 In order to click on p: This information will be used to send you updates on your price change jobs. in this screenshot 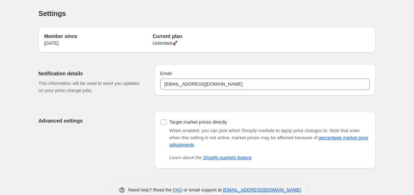, I will do `click(91, 87)`.